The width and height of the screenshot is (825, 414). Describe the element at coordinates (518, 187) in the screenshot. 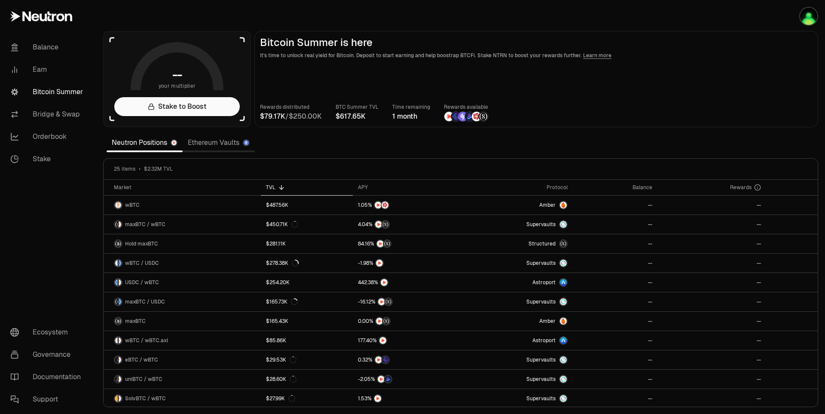

I see `div: Protocol` at that location.